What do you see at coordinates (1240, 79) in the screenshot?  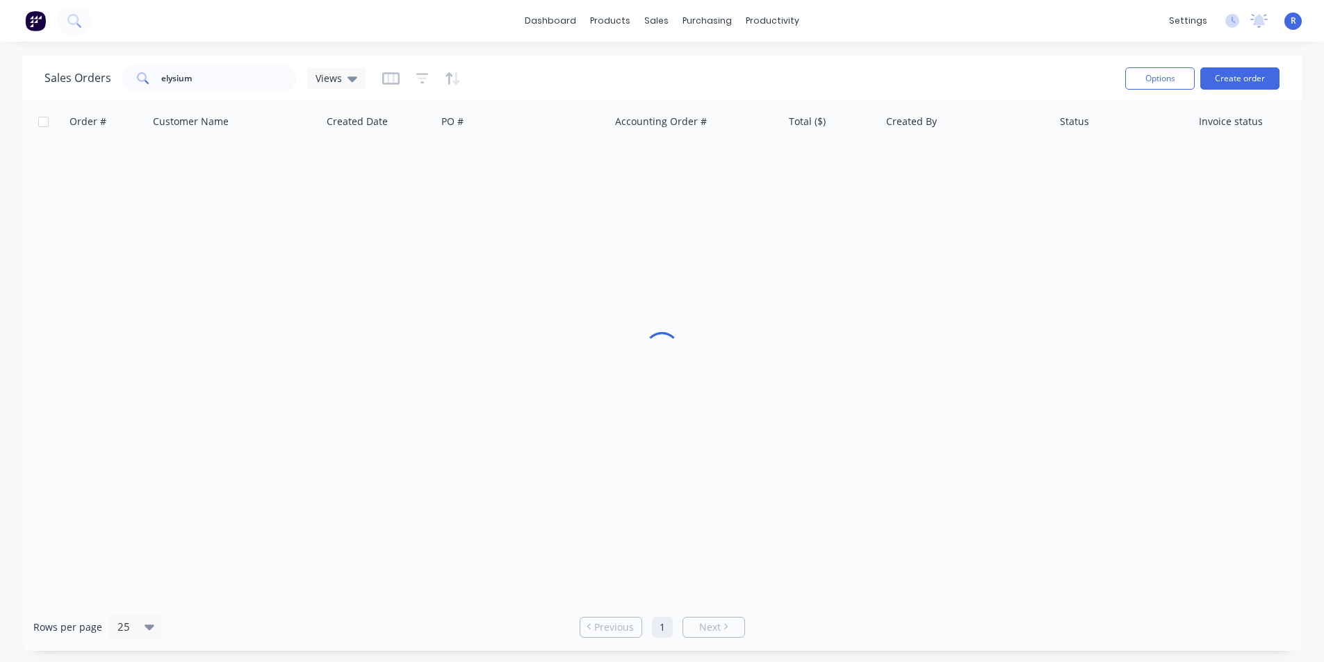 I see `button: Create order` at bounding box center [1240, 79].